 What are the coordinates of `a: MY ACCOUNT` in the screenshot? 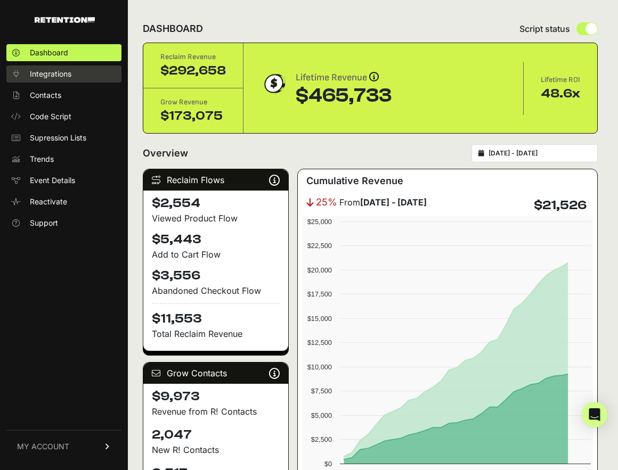 It's located at (64, 446).